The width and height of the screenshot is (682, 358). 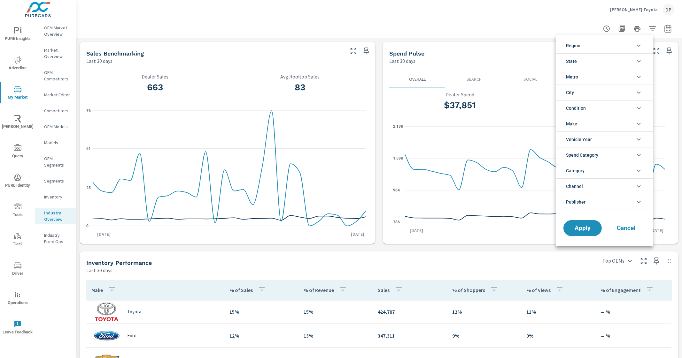 What do you see at coordinates (626, 228) in the screenshot?
I see `span: Cancel` at bounding box center [626, 228].